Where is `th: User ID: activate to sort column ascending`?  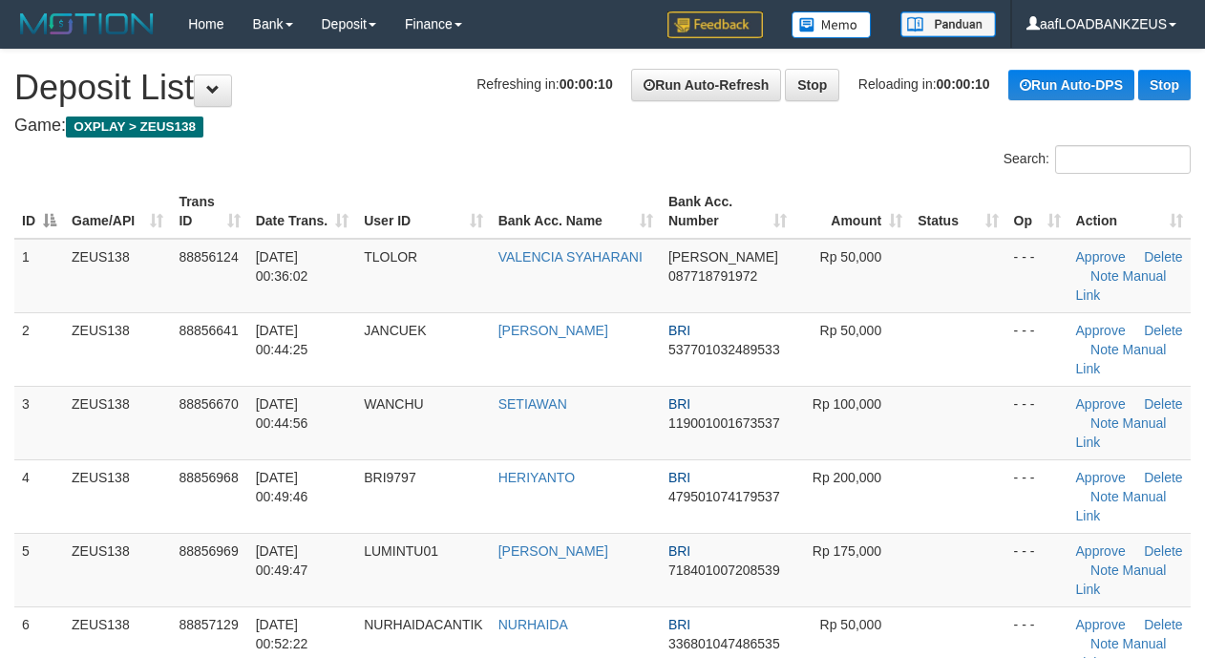
th: User ID: activate to sort column ascending is located at coordinates (423, 211).